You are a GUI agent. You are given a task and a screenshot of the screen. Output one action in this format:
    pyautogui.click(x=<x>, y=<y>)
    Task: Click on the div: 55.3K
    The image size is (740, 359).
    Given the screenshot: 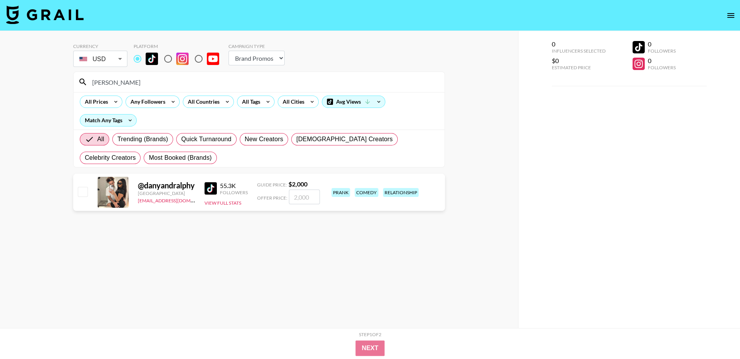 What is the action you would take?
    pyautogui.click(x=234, y=186)
    